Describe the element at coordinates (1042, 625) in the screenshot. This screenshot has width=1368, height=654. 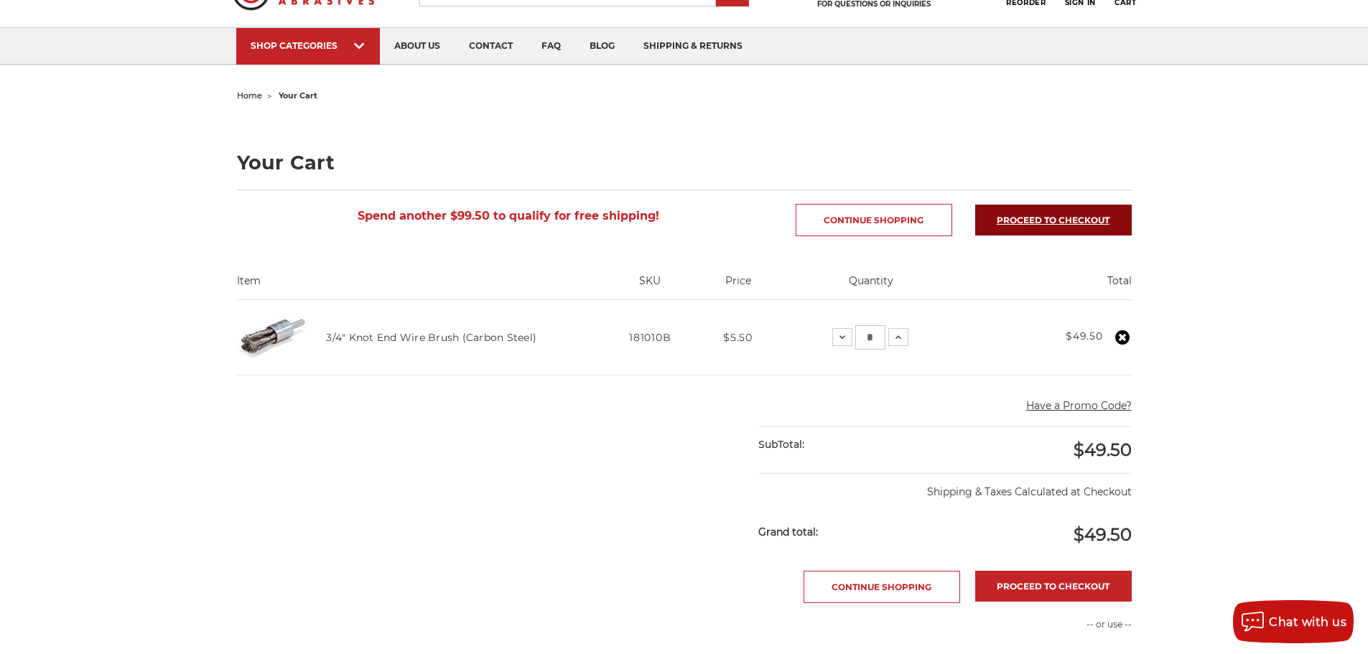
I see `p: -- or use --` at that location.